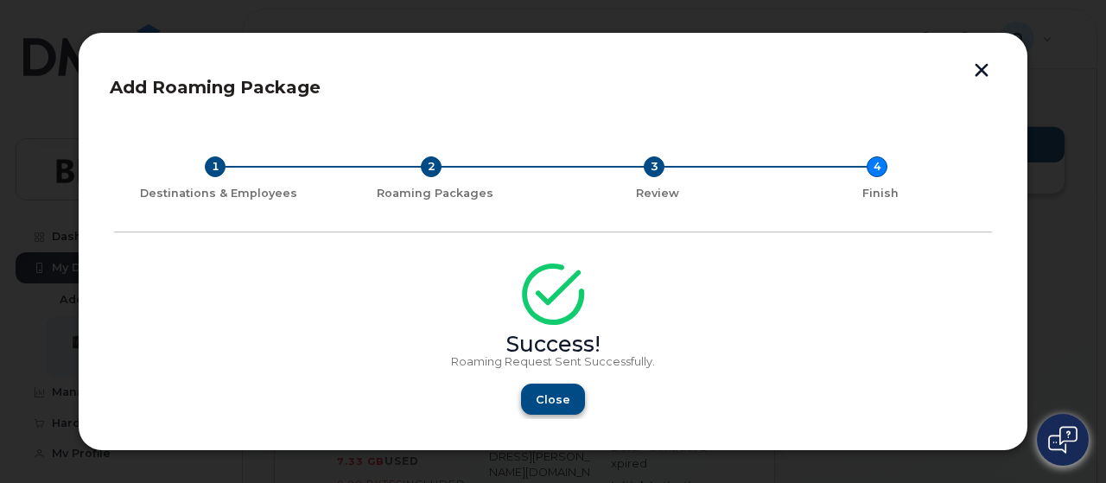  What do you see at coordinates (435, 194) in the screenshot?
I see `div: Roaming Packages` at bounding box center [435, 194].